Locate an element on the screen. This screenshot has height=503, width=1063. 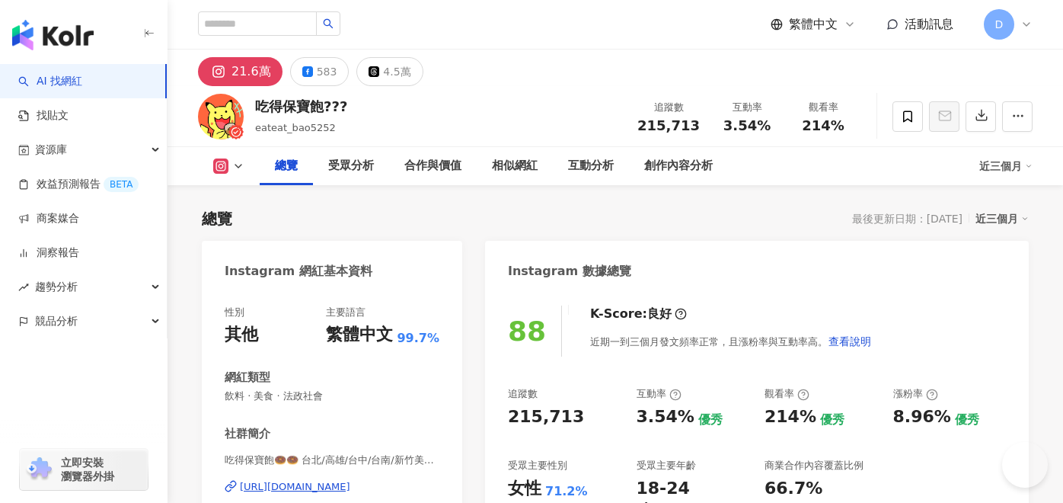
span: 查看說明 is located at coordinates (850, 341).